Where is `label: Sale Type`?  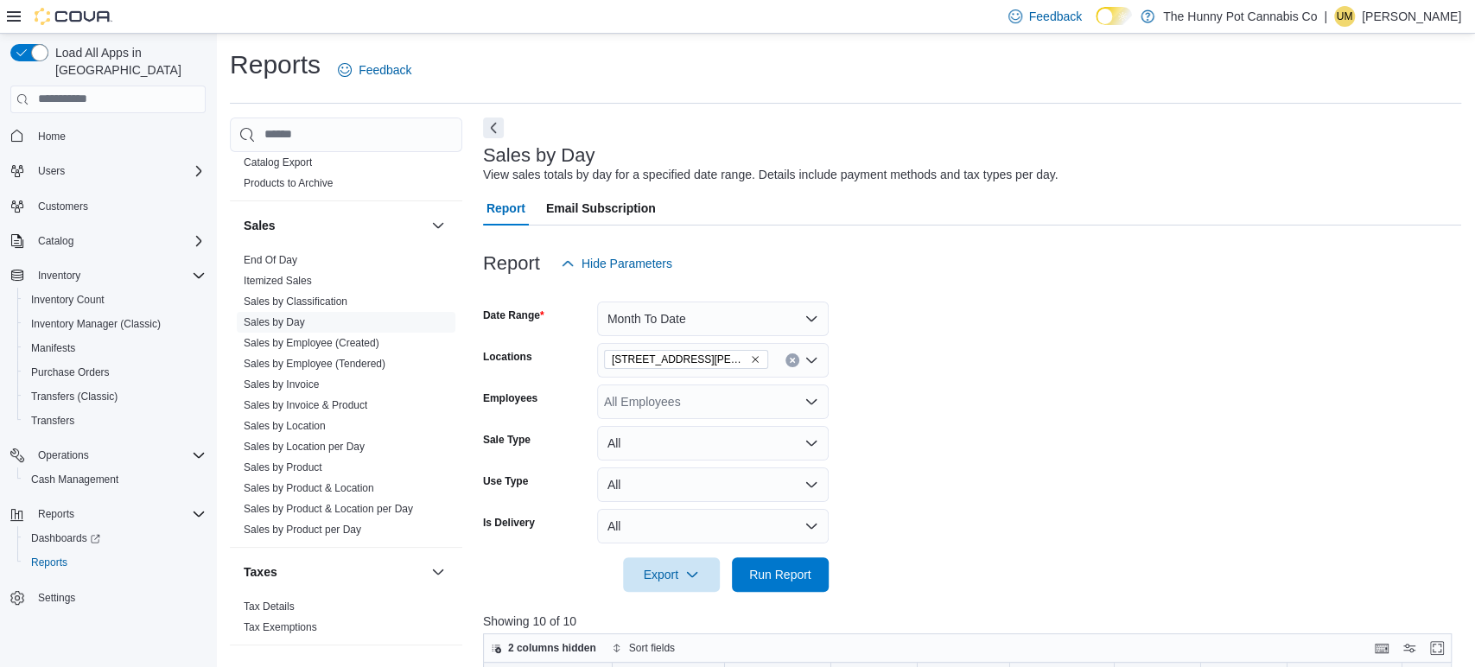 label: Sale Type is located at coordinates (507, 440).